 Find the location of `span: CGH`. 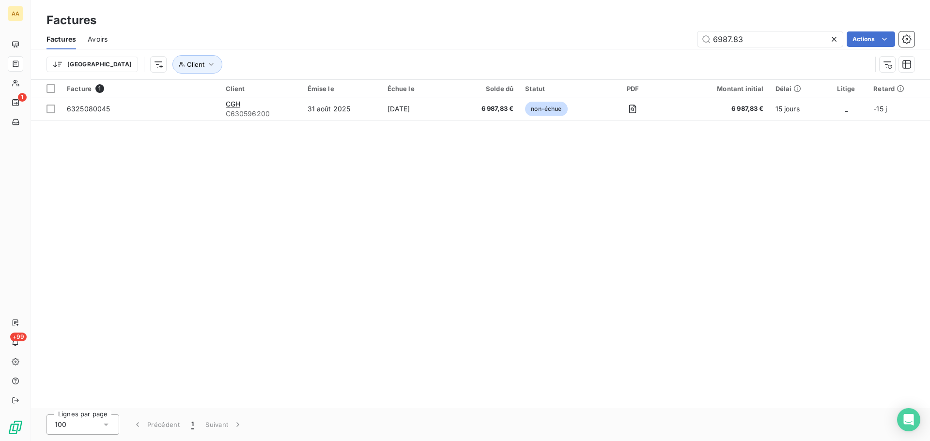

span: CGH is located at coordinates (233, 104).